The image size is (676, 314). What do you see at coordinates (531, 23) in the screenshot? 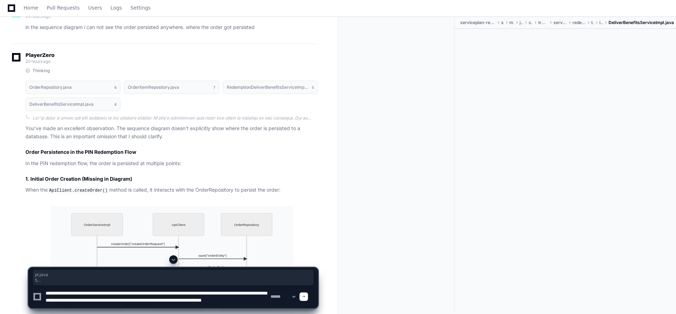
I see `span: com` at bounding box center [531, 23].